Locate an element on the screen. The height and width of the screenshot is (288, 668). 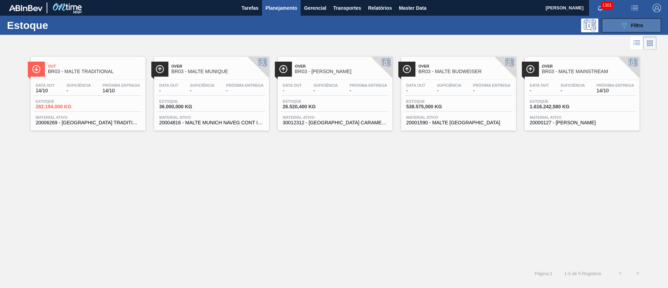
h1: Estoque is located at coordinates (59, 25).